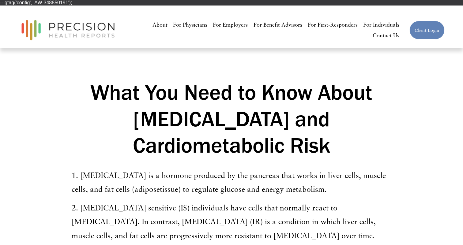 The height and width of the screenshot is (245, 463). What do you see at coordinates (427, 30) in the screenshot?
I see `a: Client Login` at bounding box center [427, 30].